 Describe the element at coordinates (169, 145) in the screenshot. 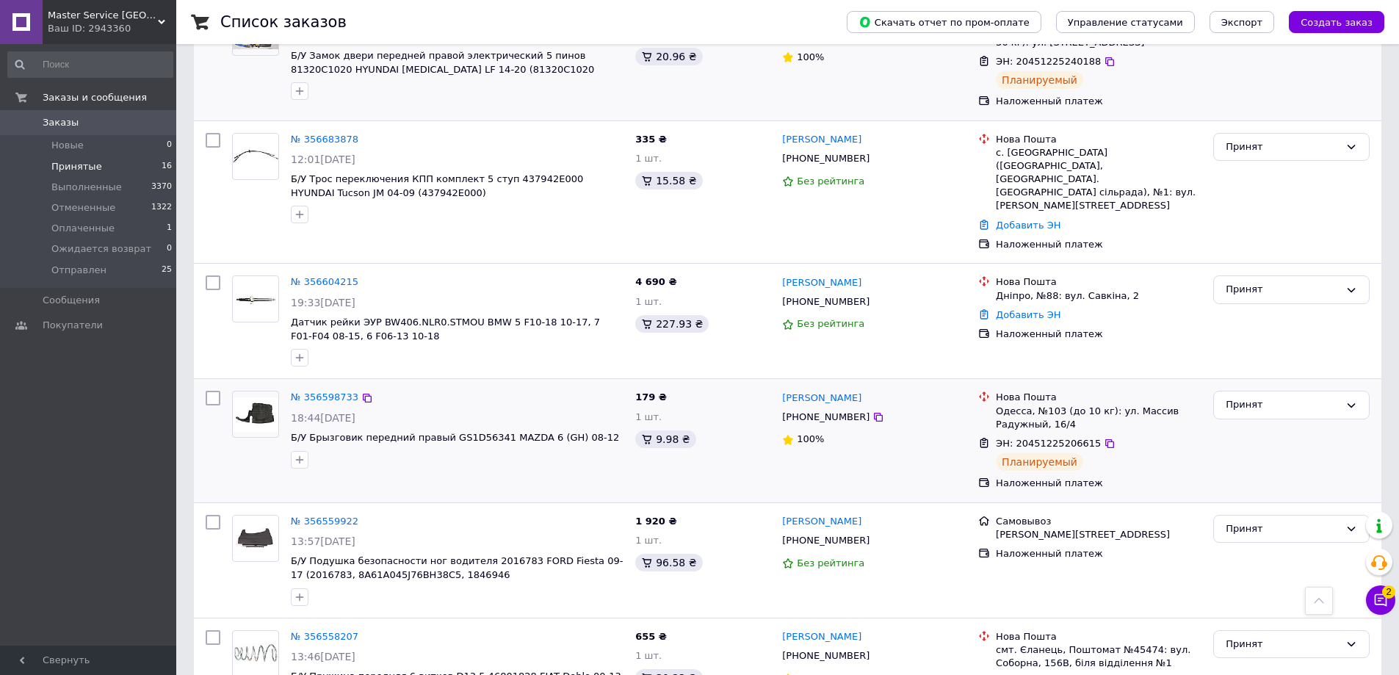

I see `span: 0` at that location.